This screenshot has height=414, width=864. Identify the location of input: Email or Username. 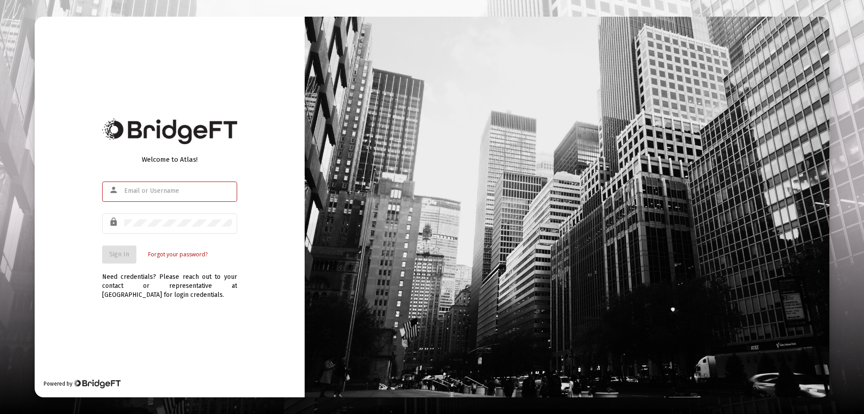
(178, 191).